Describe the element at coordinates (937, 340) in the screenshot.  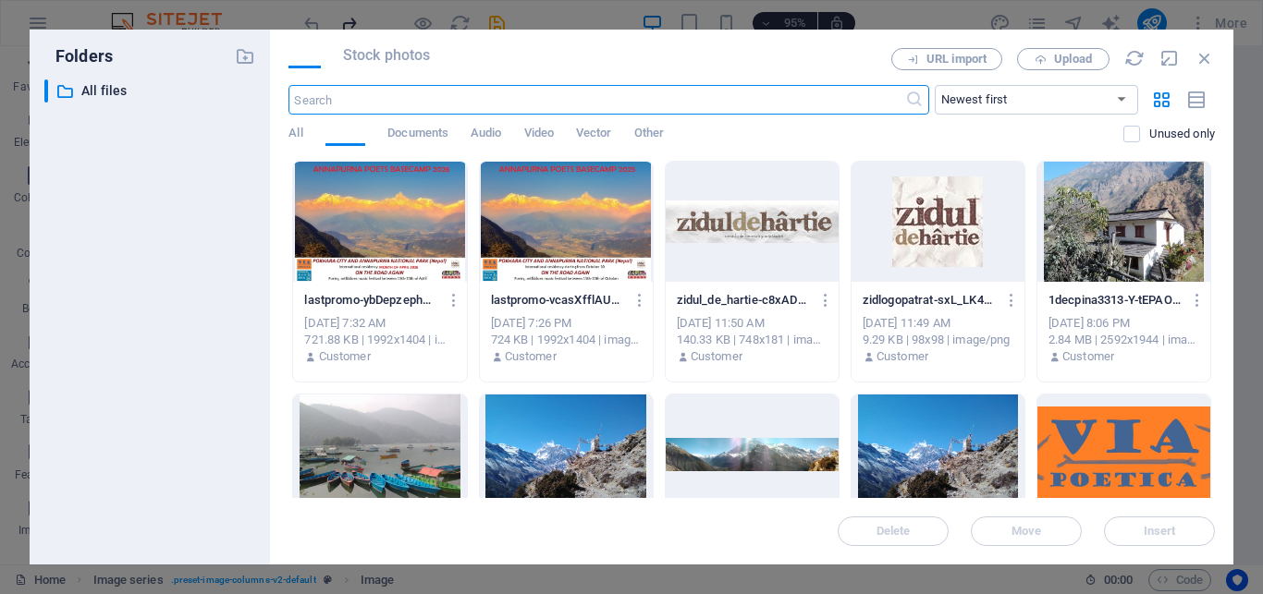
I see `div: 9.29 KB | 98x98 | image/png` at that location.